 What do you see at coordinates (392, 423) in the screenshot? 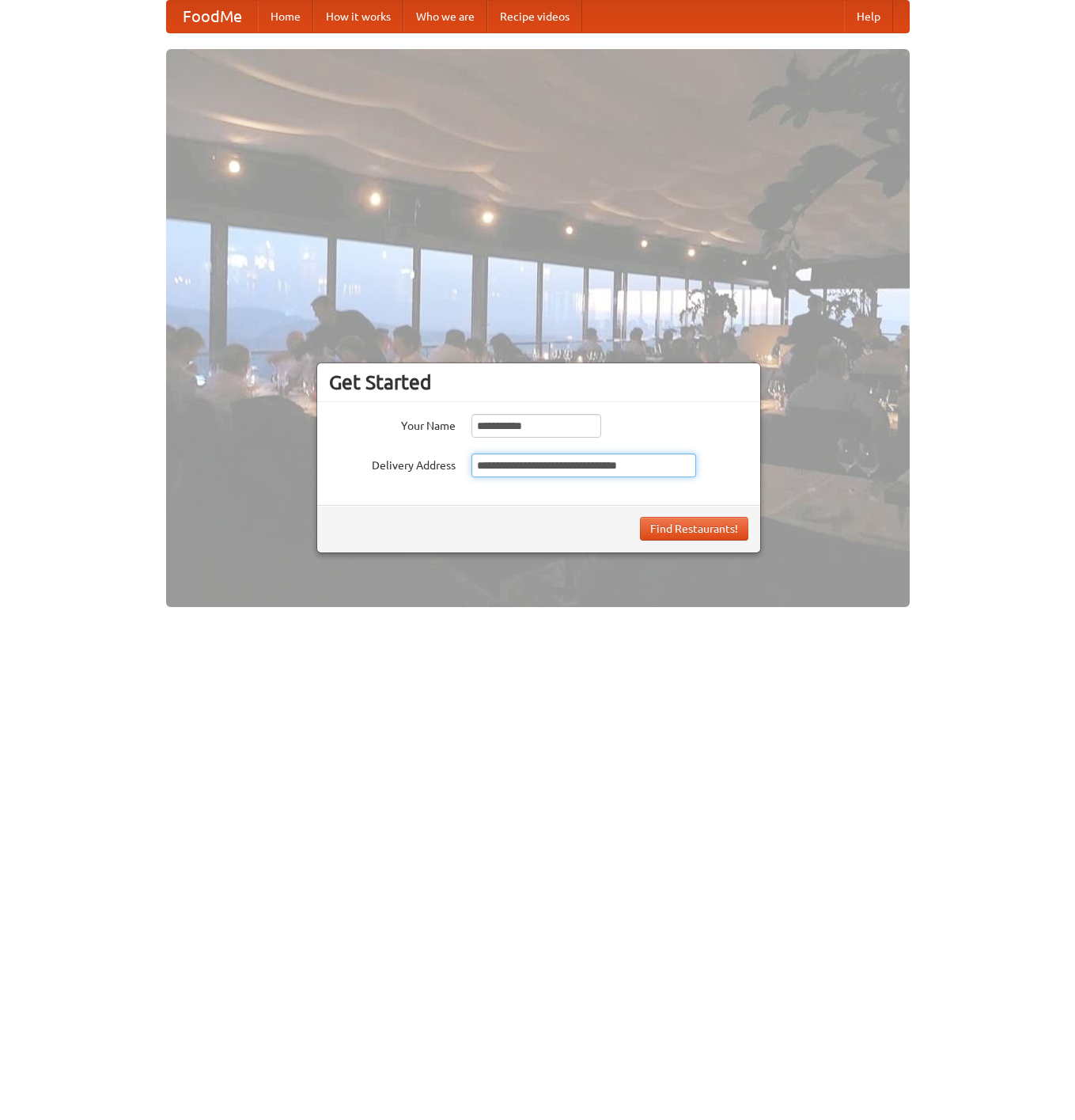
I see `label: Your Name` at bounding box center [392, 423].